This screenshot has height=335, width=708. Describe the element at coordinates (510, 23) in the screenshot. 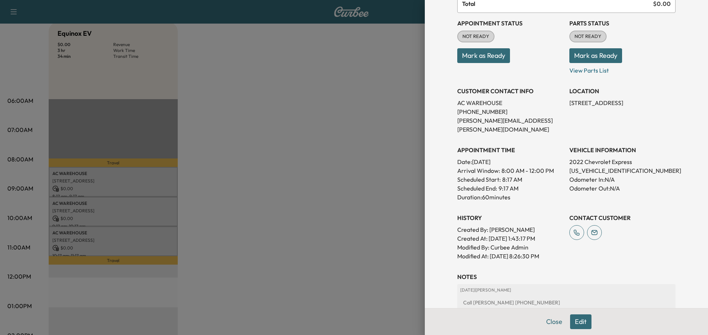

I see `h3: Appointment Status` at that location.